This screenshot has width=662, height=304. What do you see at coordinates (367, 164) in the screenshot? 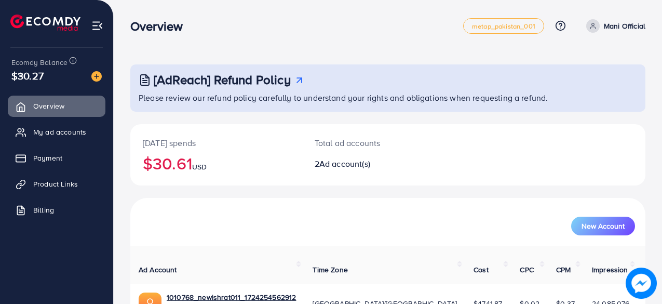
I see `h2: 2` at bounding box center [367, 164].